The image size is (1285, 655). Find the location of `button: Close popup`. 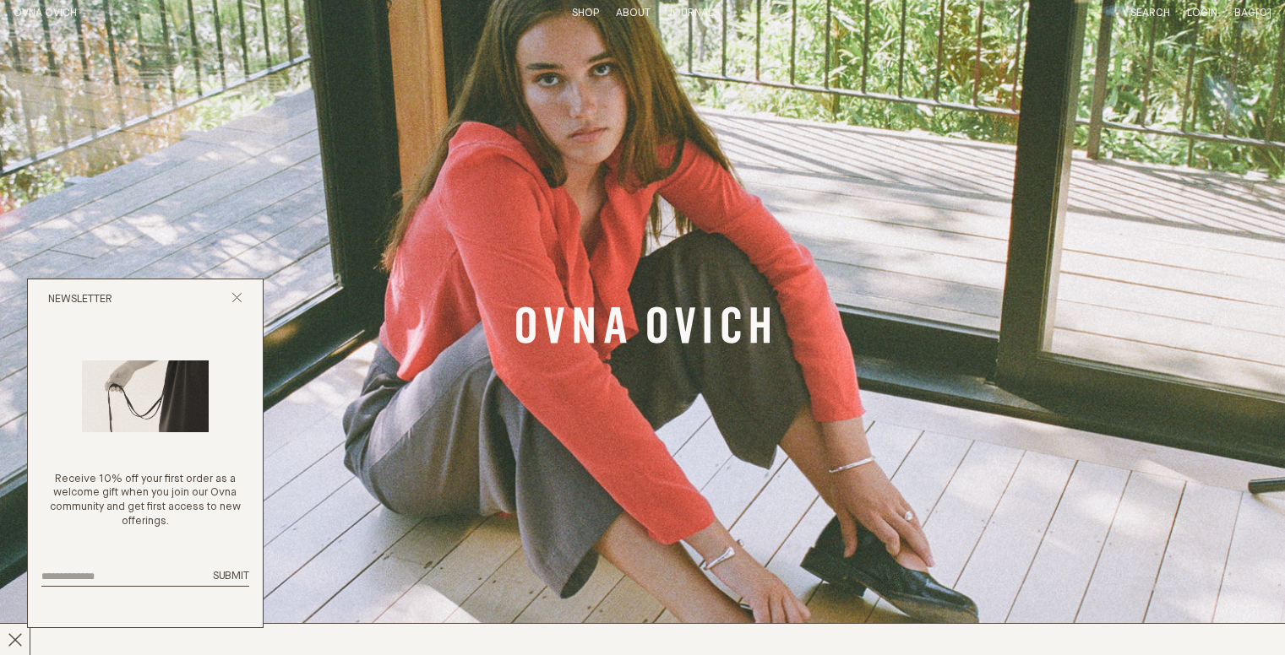

button: Close popup is located at coordinates (237, 300).